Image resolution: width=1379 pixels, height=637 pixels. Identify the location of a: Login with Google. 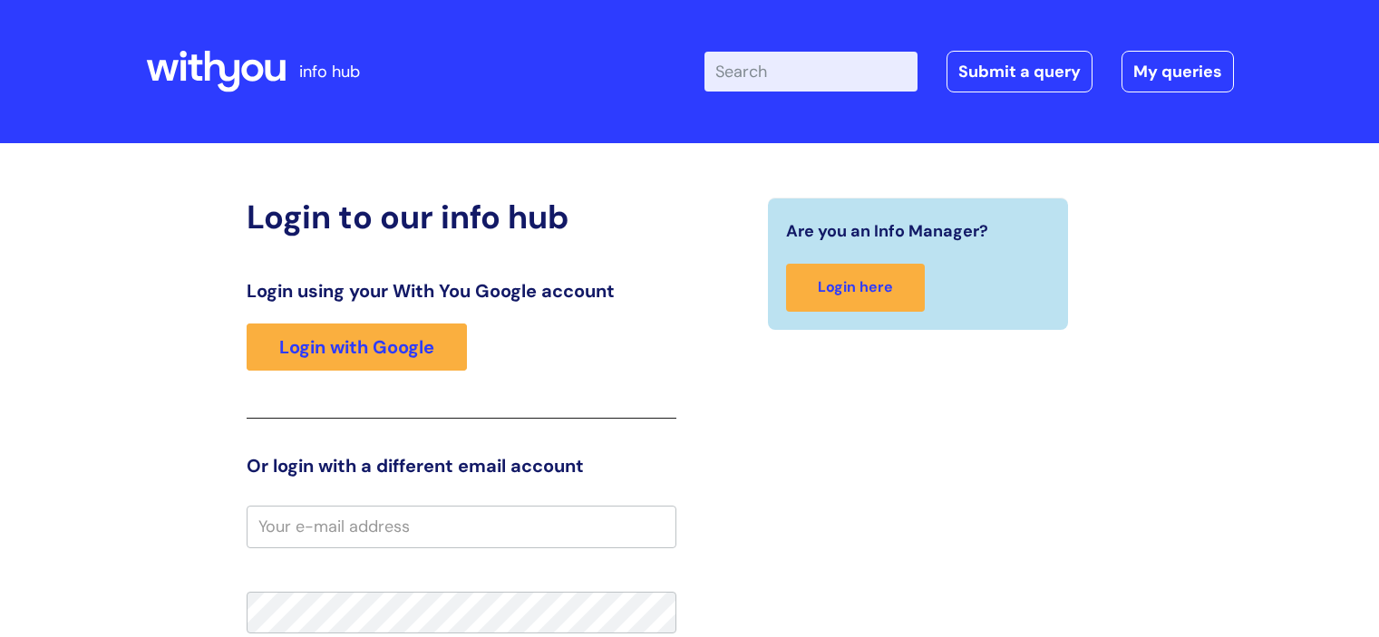
(356, 347).